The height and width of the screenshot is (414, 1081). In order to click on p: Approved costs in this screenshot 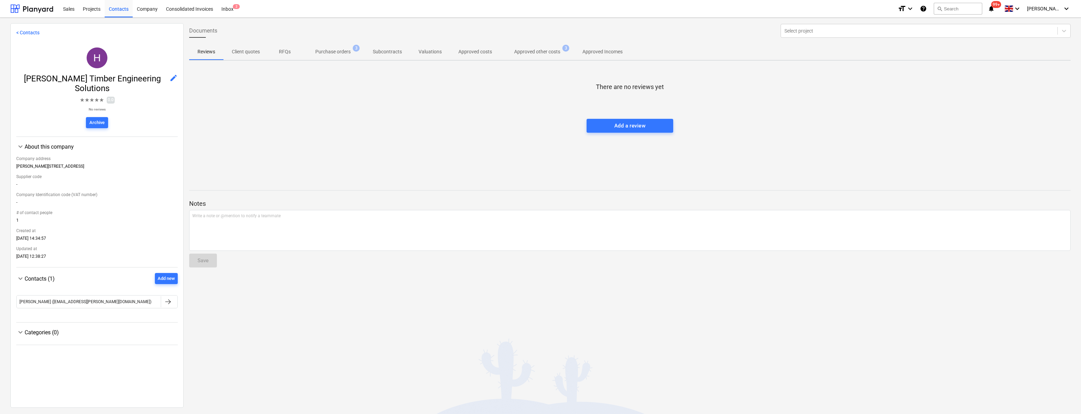, I will do `click(475, 52)`.